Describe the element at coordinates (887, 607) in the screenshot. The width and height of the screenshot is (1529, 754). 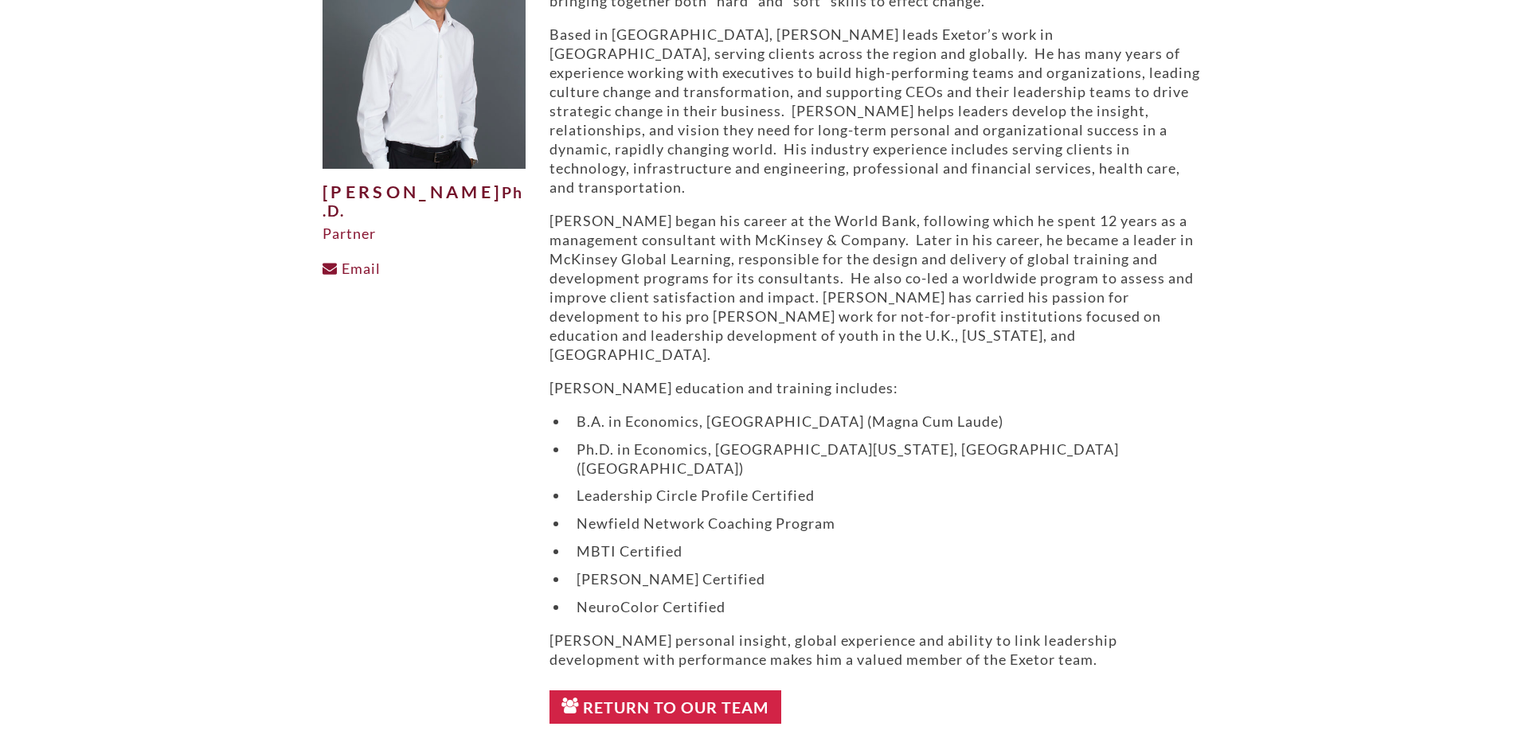
I see `li: NeuroColor Certified` at that location.